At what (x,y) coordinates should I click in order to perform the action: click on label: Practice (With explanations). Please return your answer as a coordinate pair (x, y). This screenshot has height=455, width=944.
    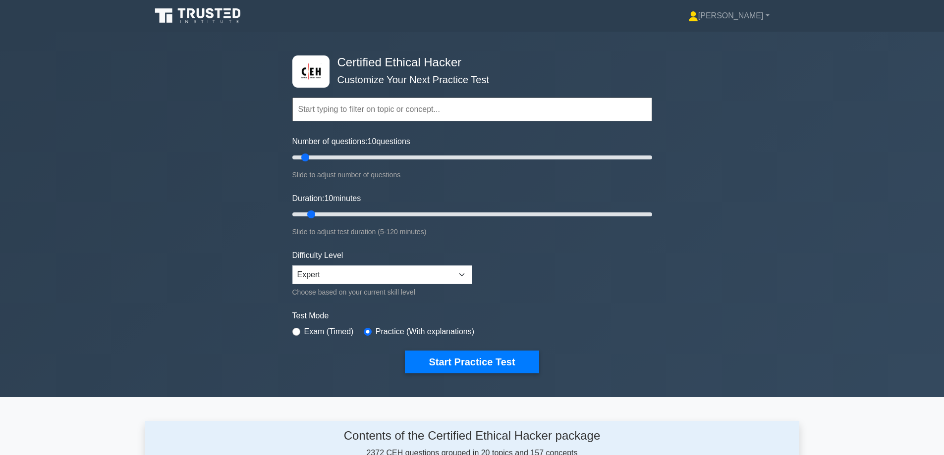
    Looking at the image, I should click on (425, 332).